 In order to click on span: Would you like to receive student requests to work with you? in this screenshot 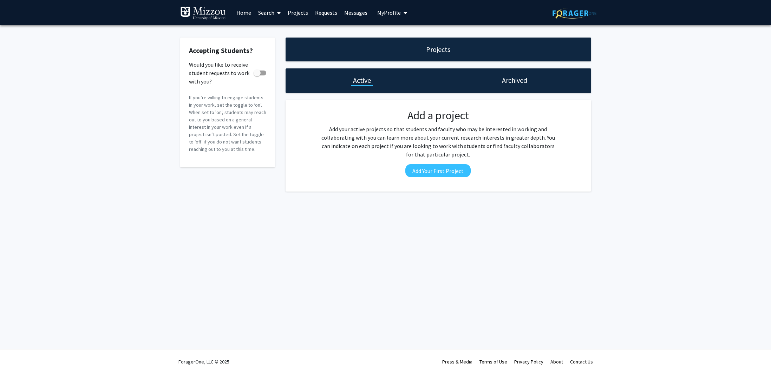, I will do `click(220, 73)`.